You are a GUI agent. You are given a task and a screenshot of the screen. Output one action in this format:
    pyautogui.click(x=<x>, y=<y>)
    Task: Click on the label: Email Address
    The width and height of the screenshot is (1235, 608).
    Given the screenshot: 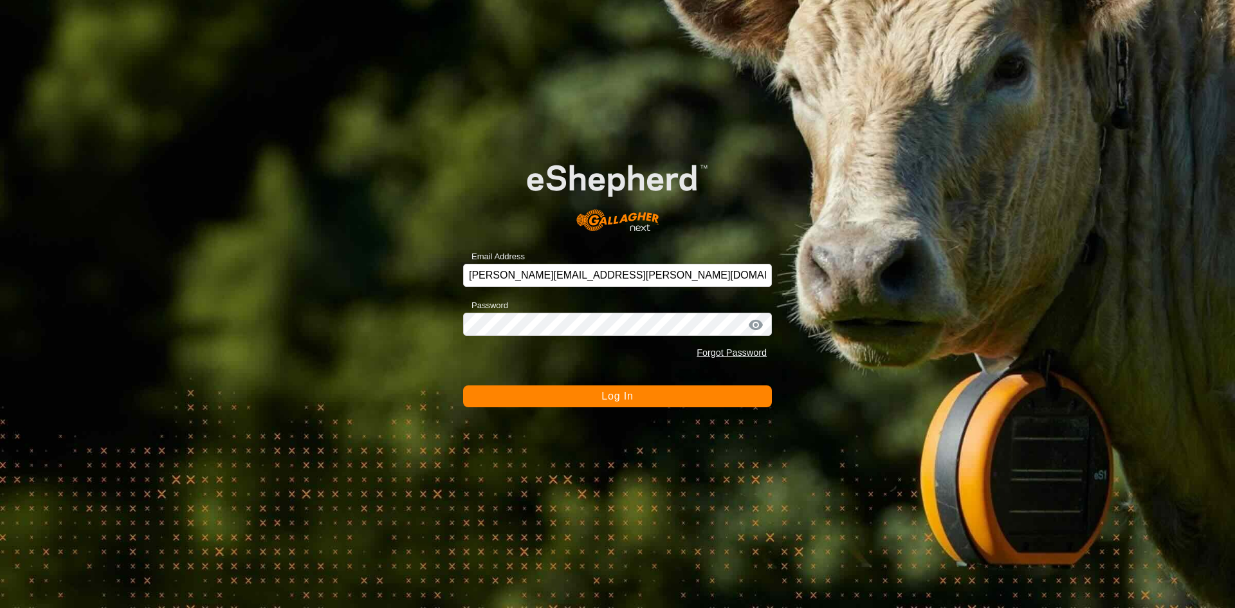 What is the action you would take?
    pyautogui.click(x=494, y=257)
    